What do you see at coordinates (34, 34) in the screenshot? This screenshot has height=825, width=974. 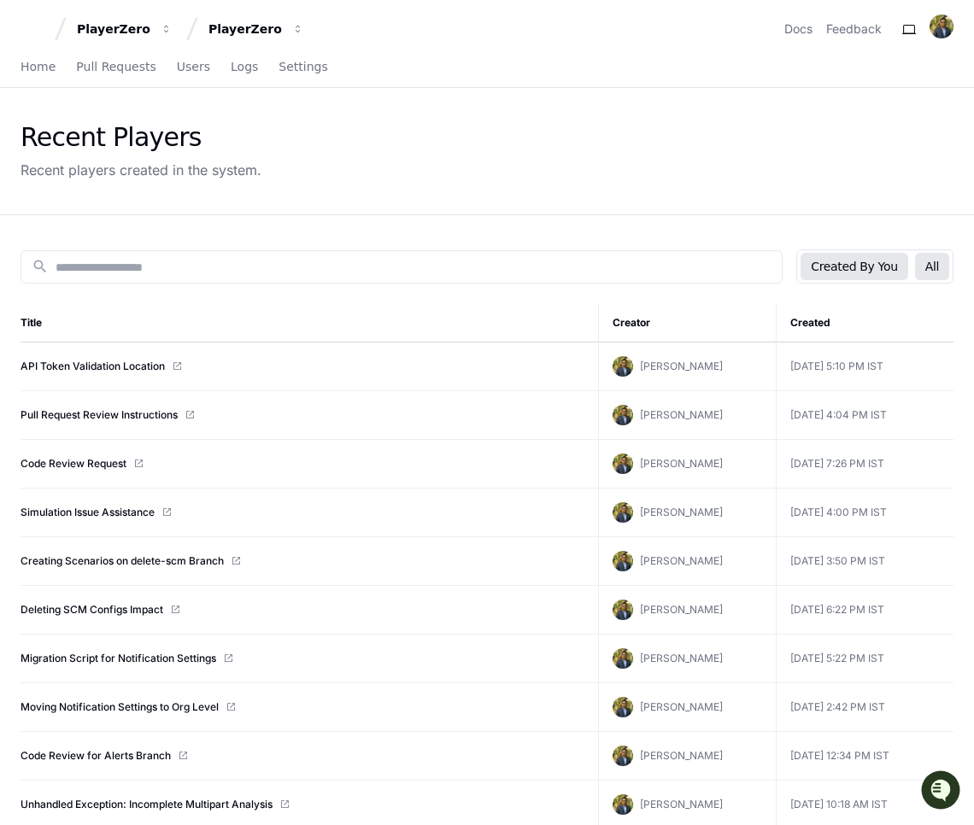 I see `img: PlayerZero` at bounding box center [34, 34].